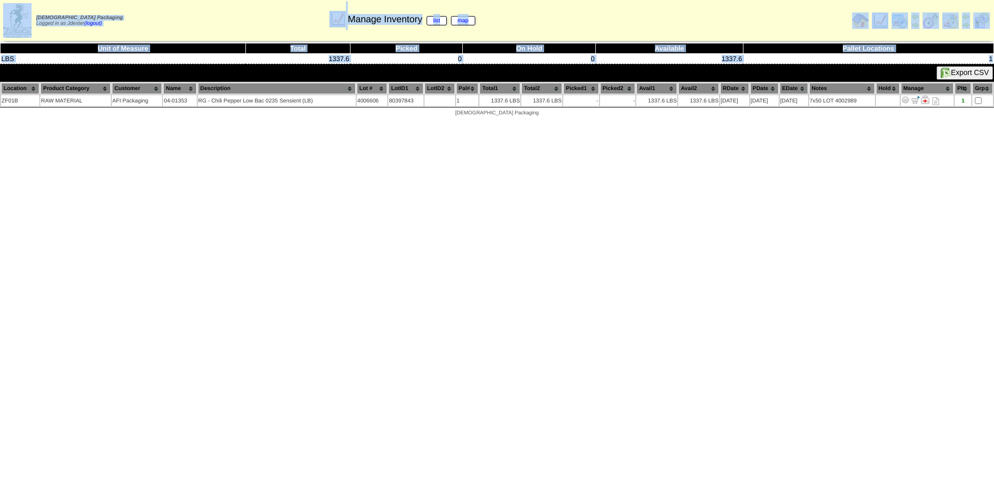 This screenshot has height=489, width=994. I want to click on th: Pal#, so click(467, 88).